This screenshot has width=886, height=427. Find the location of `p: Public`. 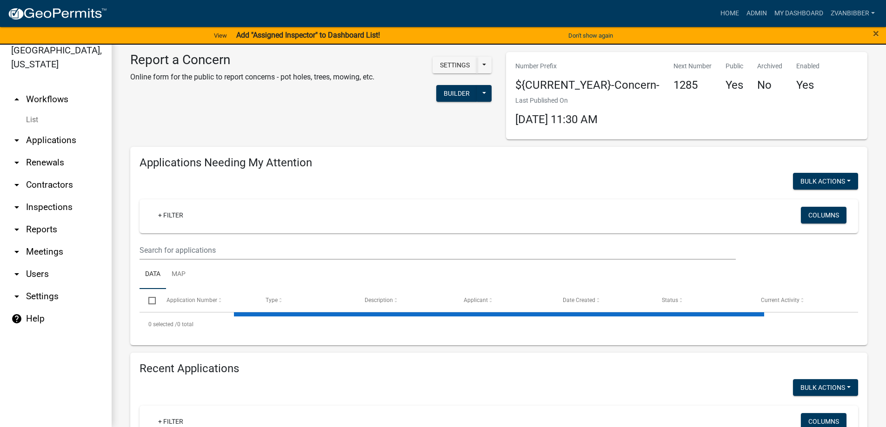

p: Public is located at coordinates (734, 66).